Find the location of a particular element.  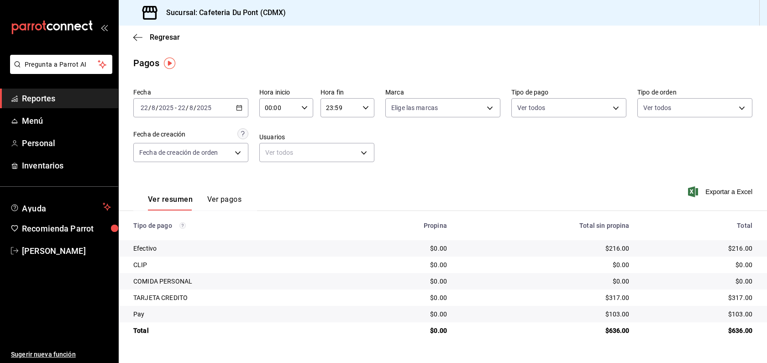

span: Pregunta a Parrot AI is located at coordinates (61, 64).